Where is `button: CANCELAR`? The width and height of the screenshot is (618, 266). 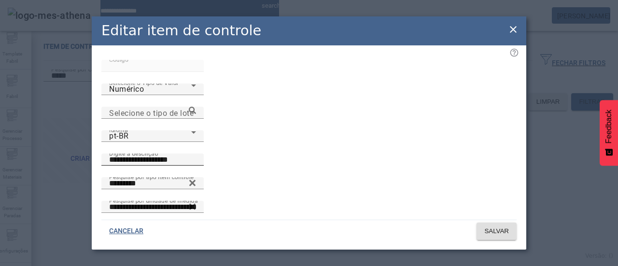
button: CANCELAR is located at coordinates (126, 231).